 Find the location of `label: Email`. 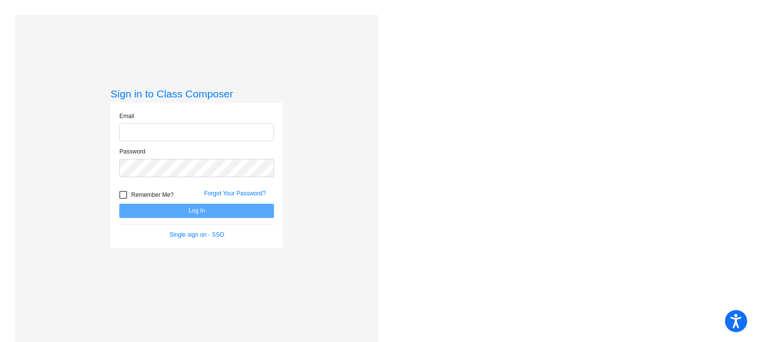

label: Email is located at coordinates (127, 116).